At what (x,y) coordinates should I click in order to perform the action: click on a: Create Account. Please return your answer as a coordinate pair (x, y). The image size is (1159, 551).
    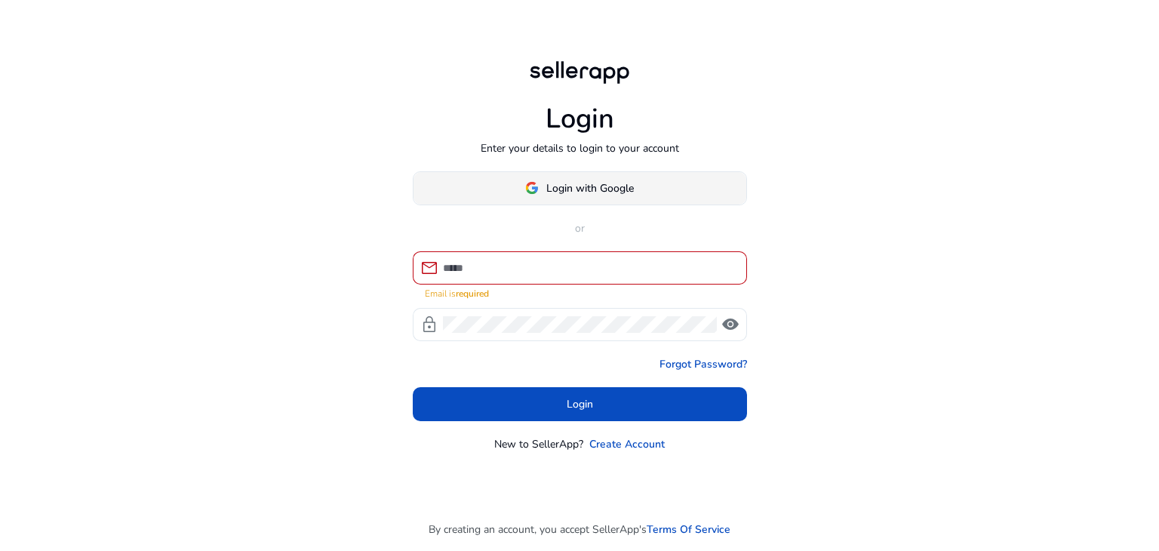
    Looking at the image, I should click on (627, 444).